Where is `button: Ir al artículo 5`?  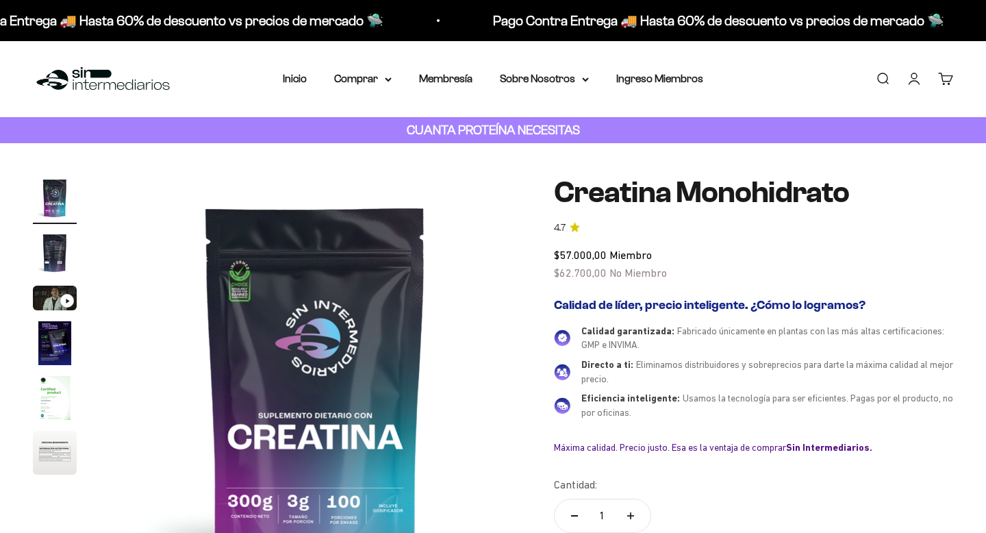
button: Ir al artículo 5 is located at coordinates (55, 400).